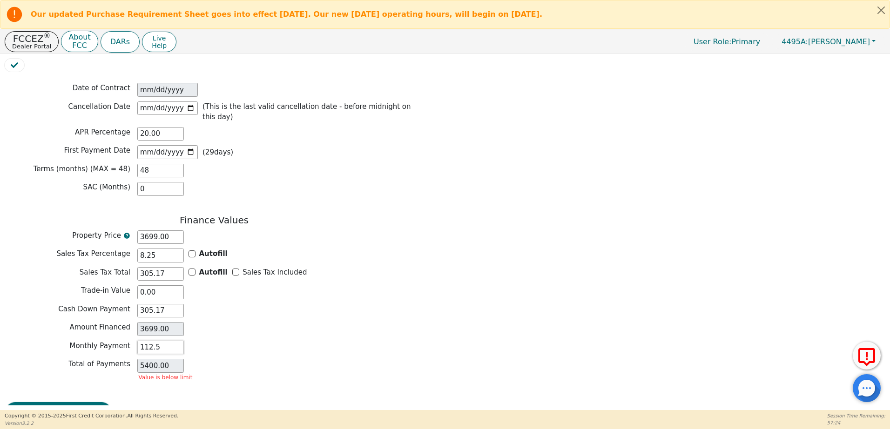 The height and width of the screenshot is (430, 890). I want to click on span: Live, so click(159, 38).